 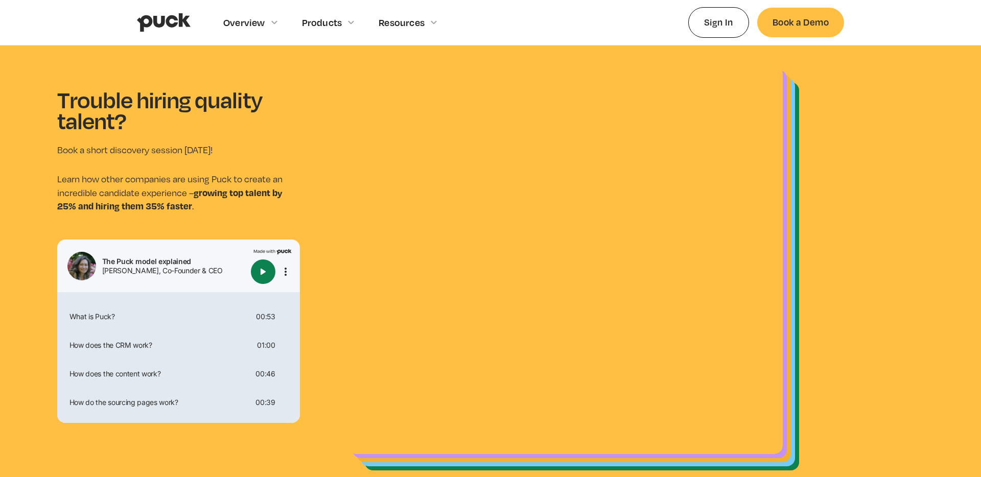 What do you see at coordinates (801, 22) in the screenshot?
I see `a: Book a Demo` at bounding box center [801, 22].